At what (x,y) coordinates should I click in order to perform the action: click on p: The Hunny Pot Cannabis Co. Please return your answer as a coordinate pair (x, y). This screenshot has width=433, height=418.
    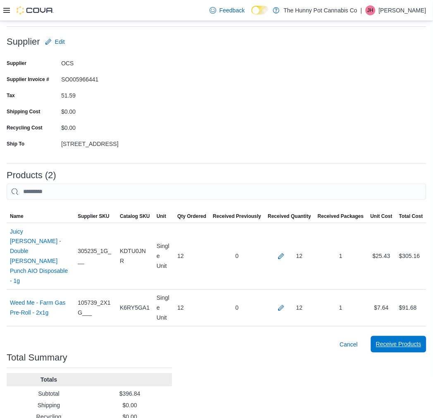
    Looking at the image, I should click on (320, 10).